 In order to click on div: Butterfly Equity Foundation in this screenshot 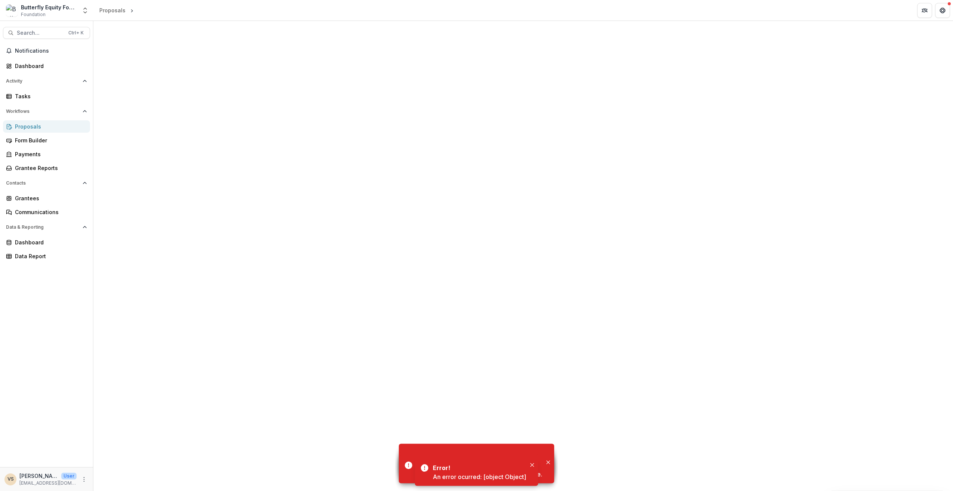, I will do `click(49, 7)`.